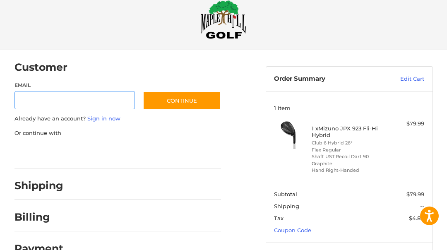 The image size is (447, 250). What do you see at coordinates (405, 124) in the screenshot?
I see `div: $79.99` at bounding box center [405, 124].